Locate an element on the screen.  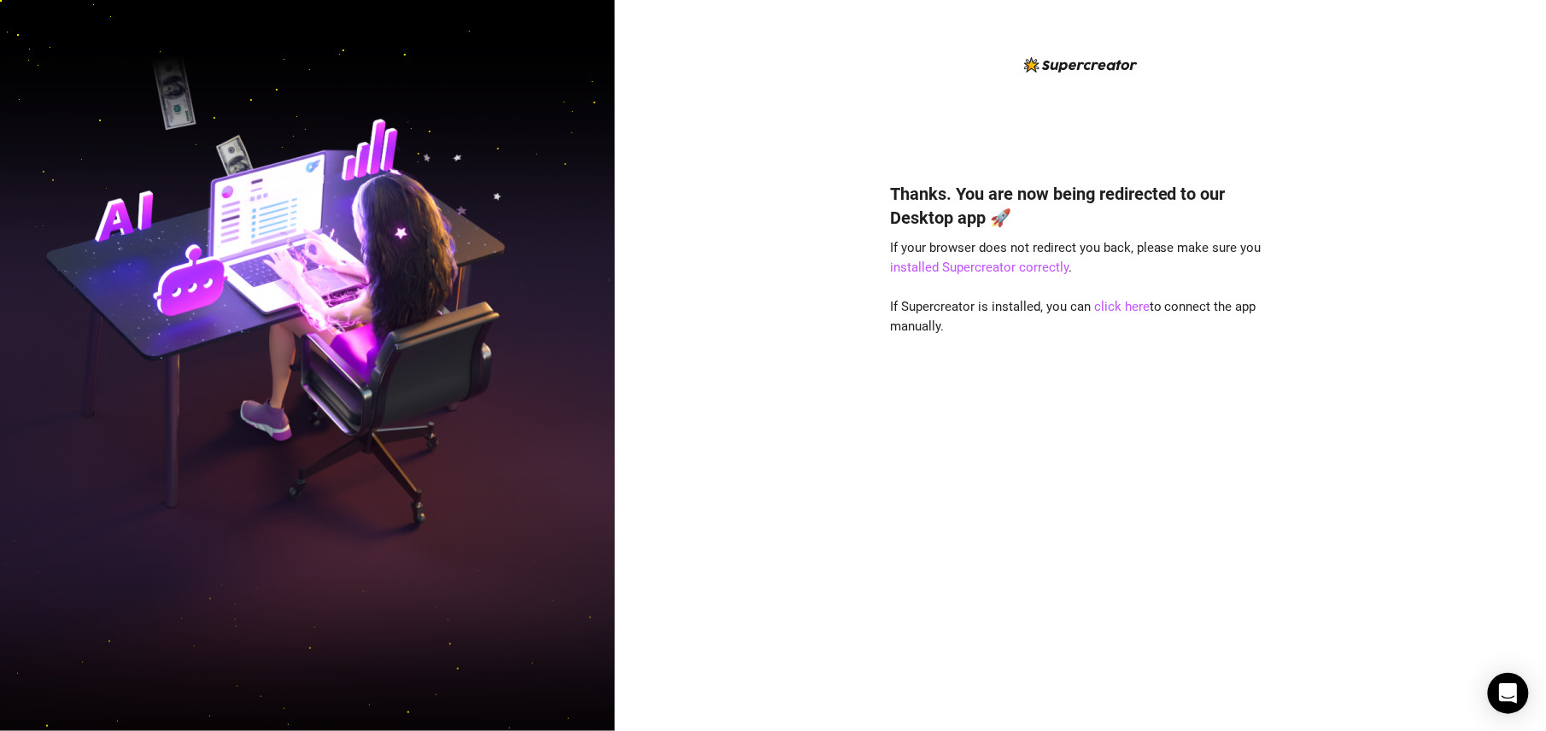
h4: Thanks. You are now being redirected to our Desktop app 🚀 is located at coordinates (1081, 206).